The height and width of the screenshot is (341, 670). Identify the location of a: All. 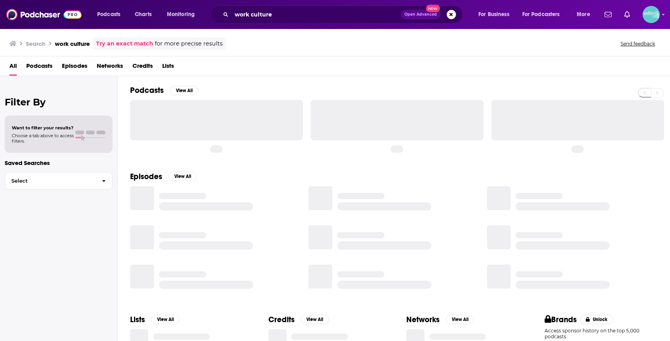
(13, 67).